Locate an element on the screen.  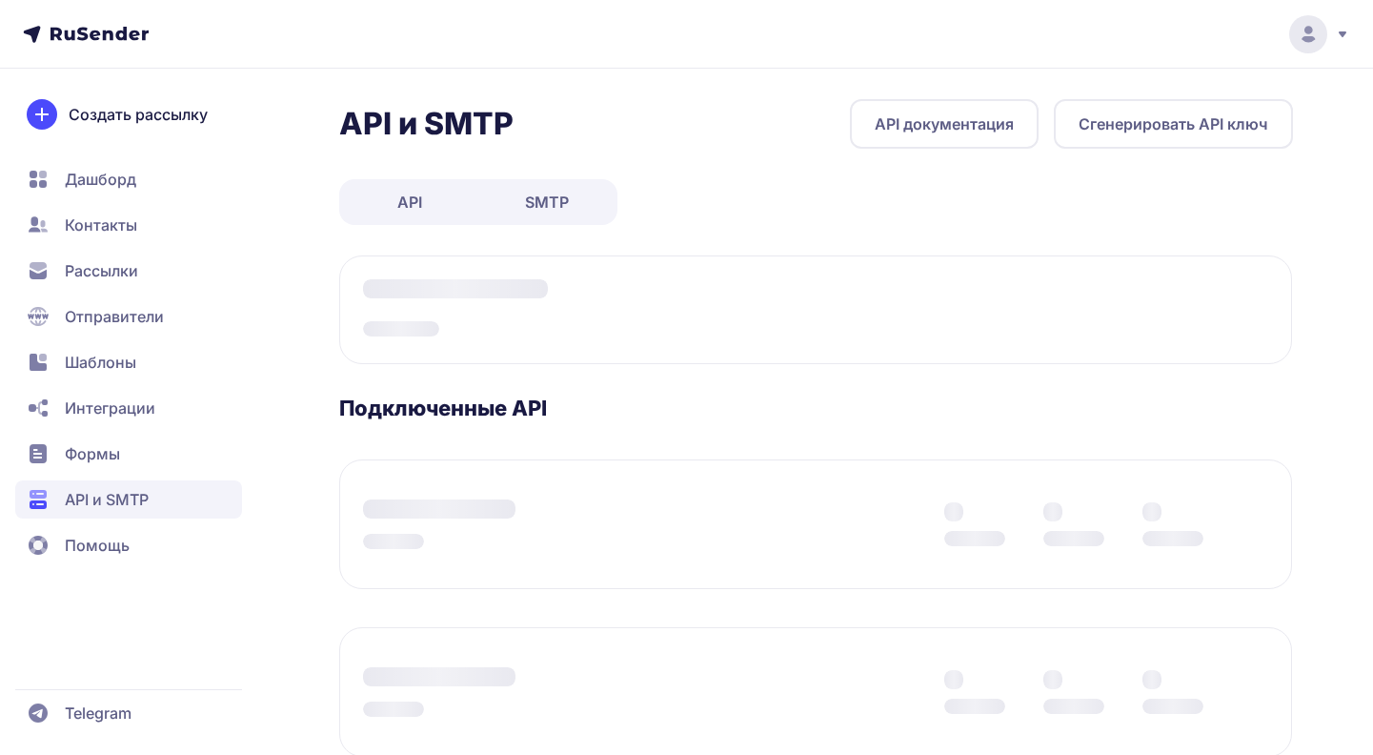
span: Рассылки is located at coordinates (101, 271).